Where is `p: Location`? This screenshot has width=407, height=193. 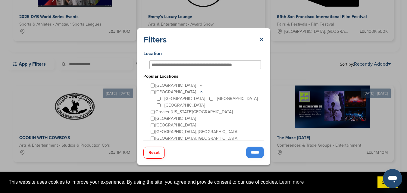 p: Location is located at coordinates (202, 54).